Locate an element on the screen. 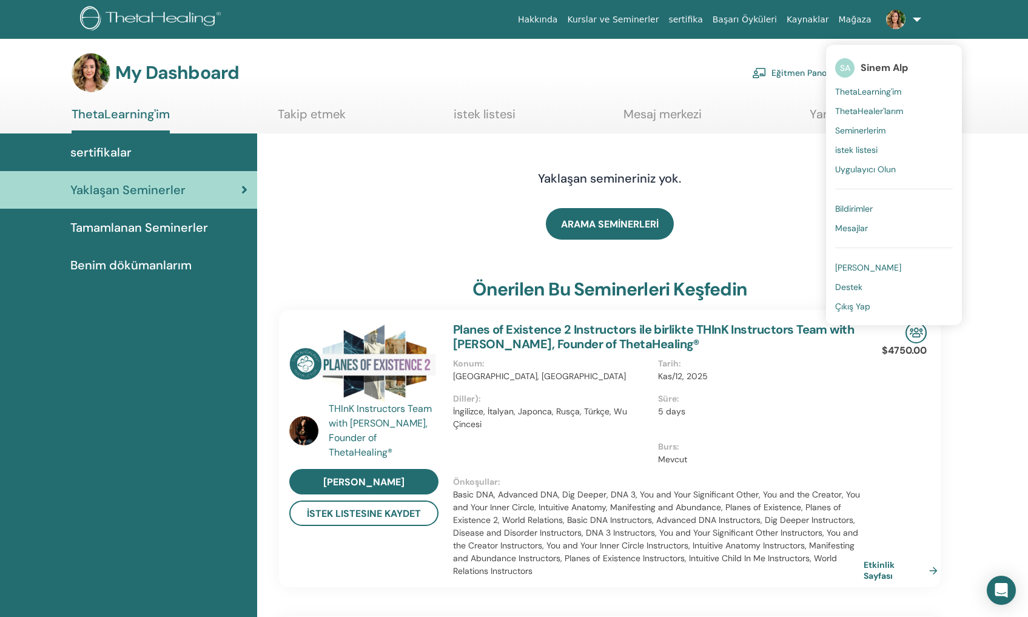 This screenshot has height=617, width=1028. span: Bildirimler is located at coordinates (854, 209).